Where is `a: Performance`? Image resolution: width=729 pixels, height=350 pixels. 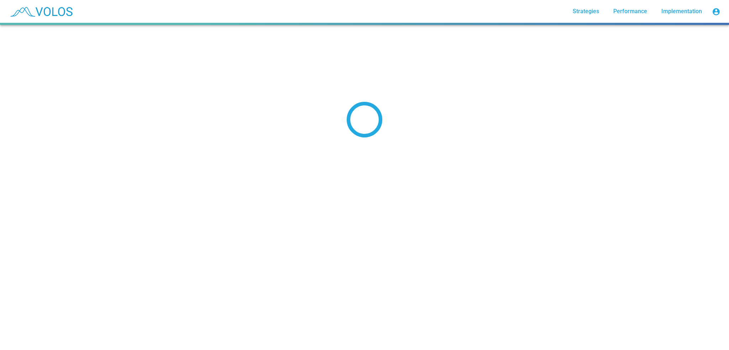
a: Performance is located at coordinates (630, 11).